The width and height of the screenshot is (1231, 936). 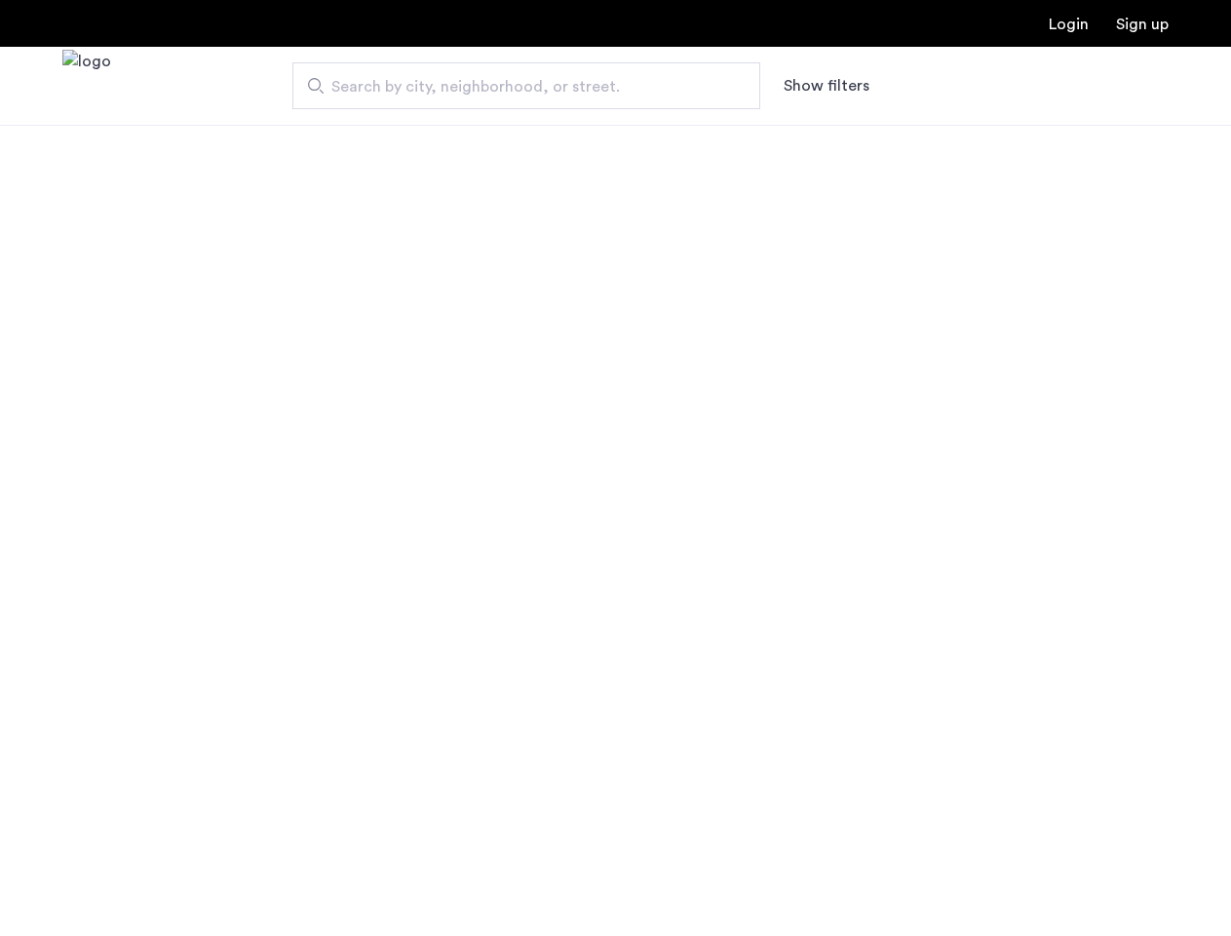 What do you see at coordinates (518, 87) in the screenshot?
I see `span: Search by city, neighborhood, or street.` at bounding box center [518, 87].